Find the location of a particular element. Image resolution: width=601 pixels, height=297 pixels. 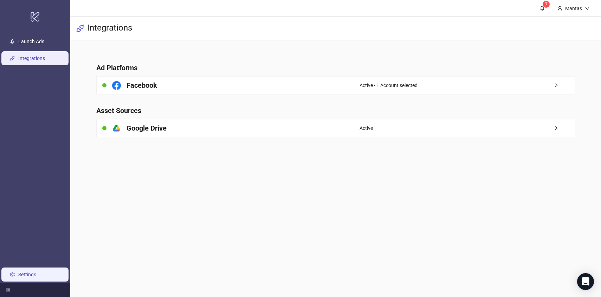

h4: Facebook is located at coordinates (142, 85).